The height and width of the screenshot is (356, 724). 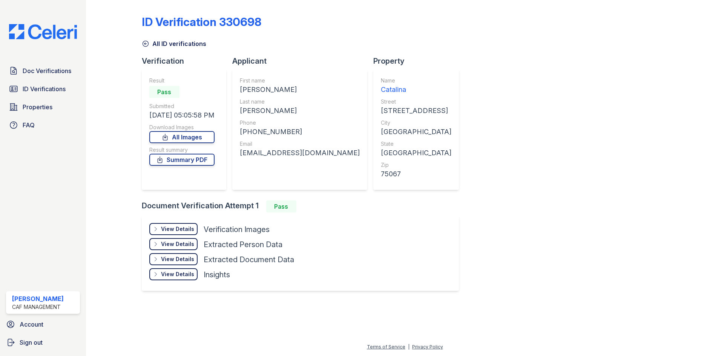 I want to click on div: Property, so click(x=419, y=61).